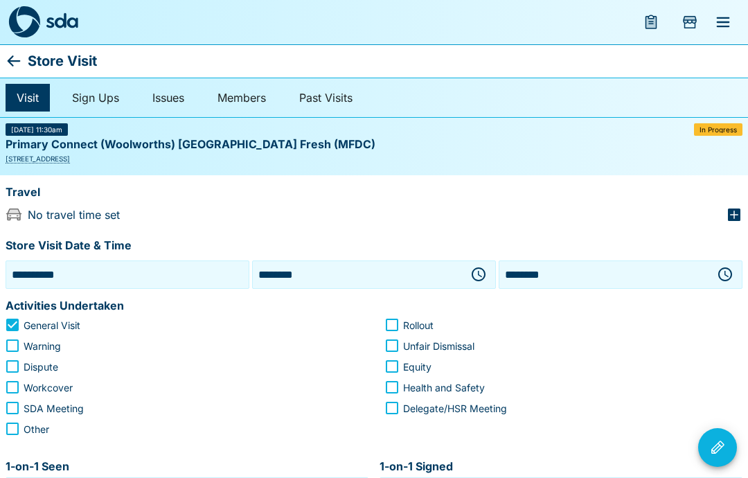 The height and width of the screenshot is (478, 748). What do you see at coordinates (69, 246) in the screenshot?
I see `p: Store Visit Date & Time` at bounding box center [69, 246].